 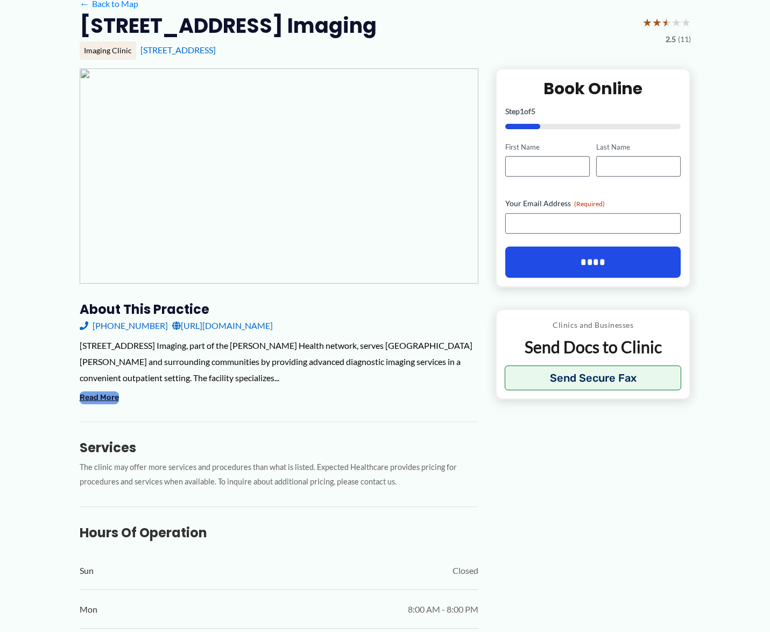 I want to click on span: (11), so click(x=685, y=39).